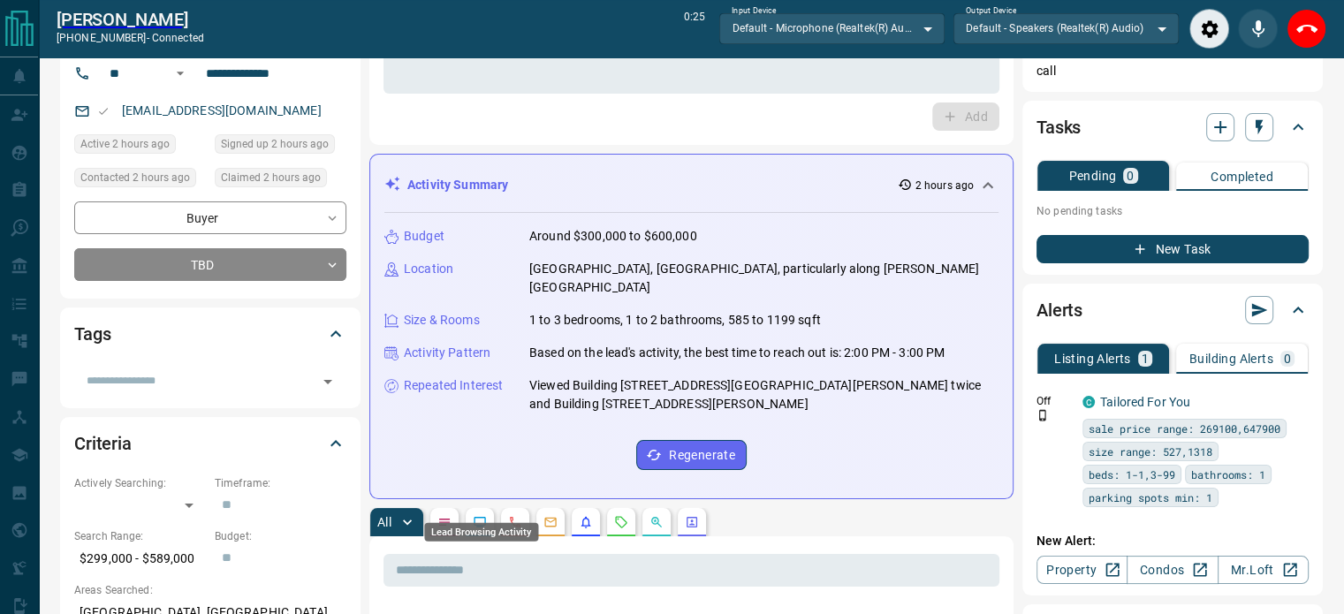  I want to click on span: Active 2 hours ago, so click(125, 144).